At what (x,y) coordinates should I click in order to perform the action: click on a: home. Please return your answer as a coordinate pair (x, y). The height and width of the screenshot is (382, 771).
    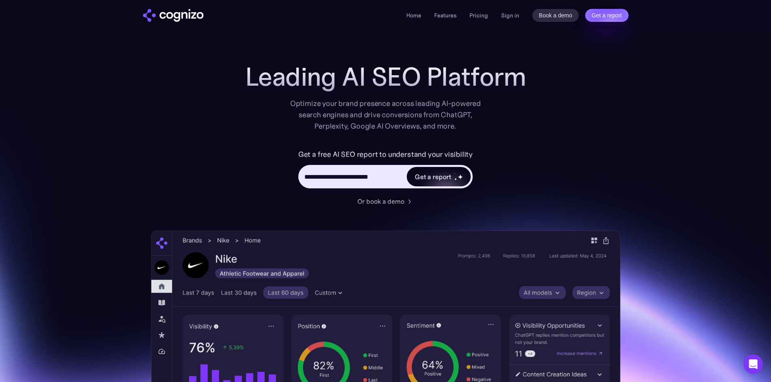
    Looking at the image, I should click on (173, 15).